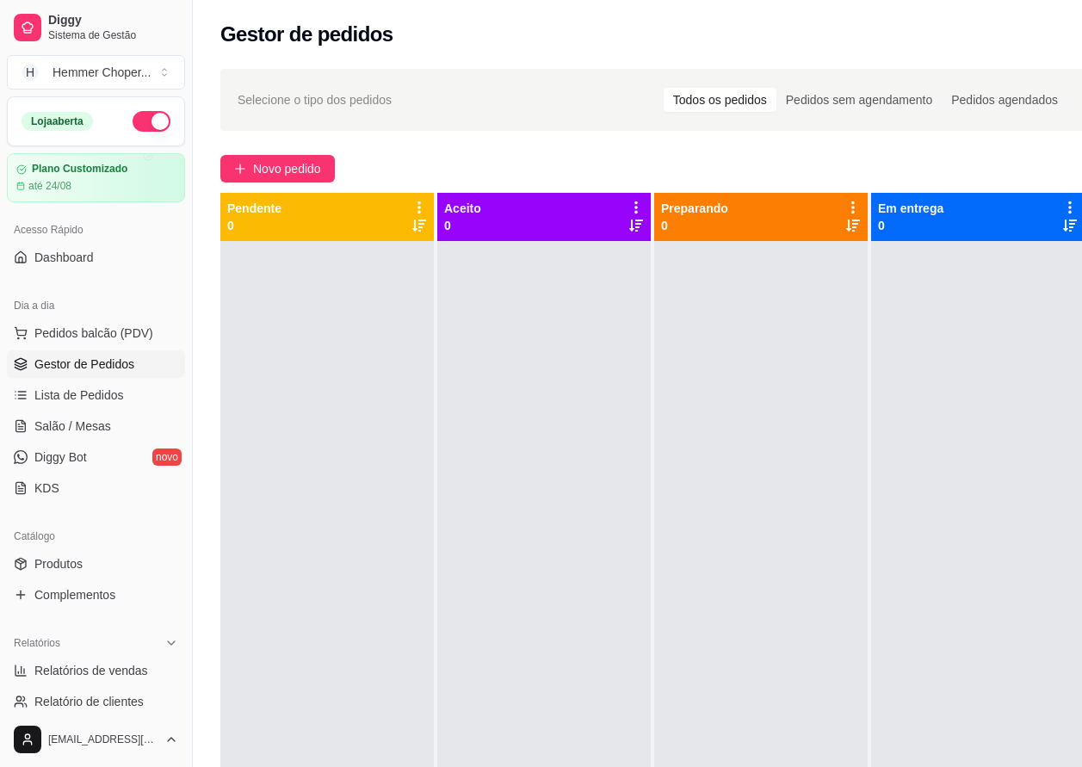  Describe the element at coordinates (94, 333) in the screenshot. I see `span: Pedidos balcão (PDV)` at that location.